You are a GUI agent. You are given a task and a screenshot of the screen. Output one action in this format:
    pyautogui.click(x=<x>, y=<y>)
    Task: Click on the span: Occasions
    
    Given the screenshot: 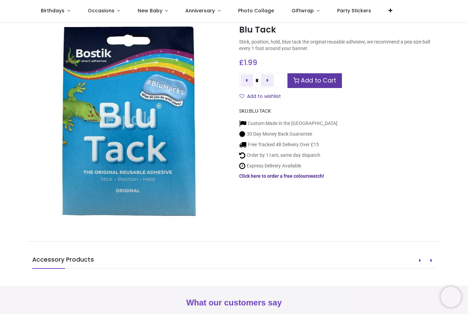 What is the action you would take?
    pyautogui.click(x=101, y=11)
    